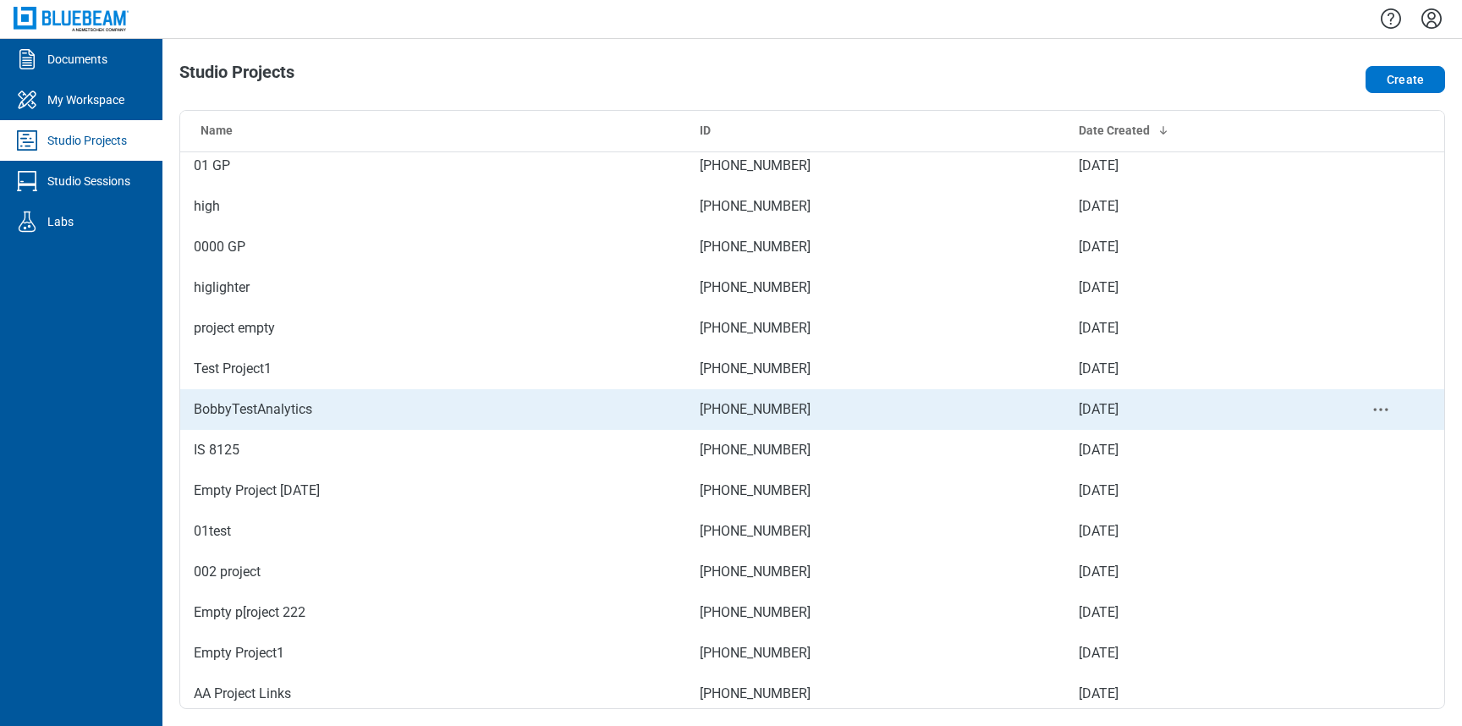  I want to click on div: ID, so click(876, 130).